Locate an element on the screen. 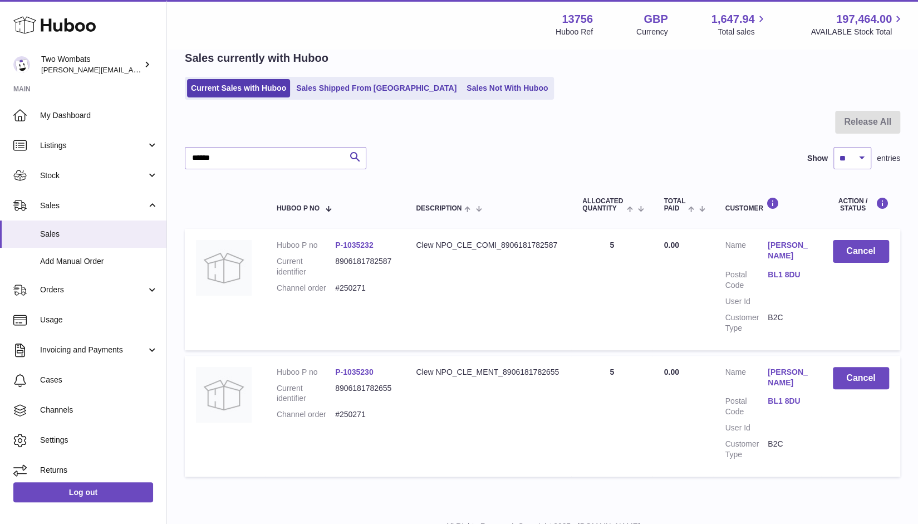  a: P-1035230 is located at coordinates (354, 372).